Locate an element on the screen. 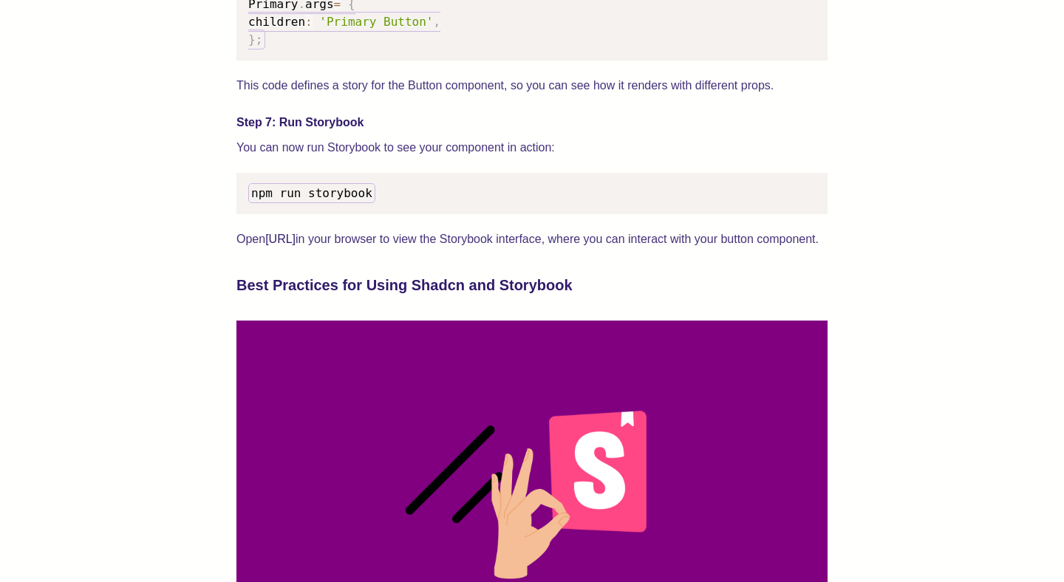 This screenshot has width=1064, height=582. span: 'Primary Button' is located at coordinates (376, 21).